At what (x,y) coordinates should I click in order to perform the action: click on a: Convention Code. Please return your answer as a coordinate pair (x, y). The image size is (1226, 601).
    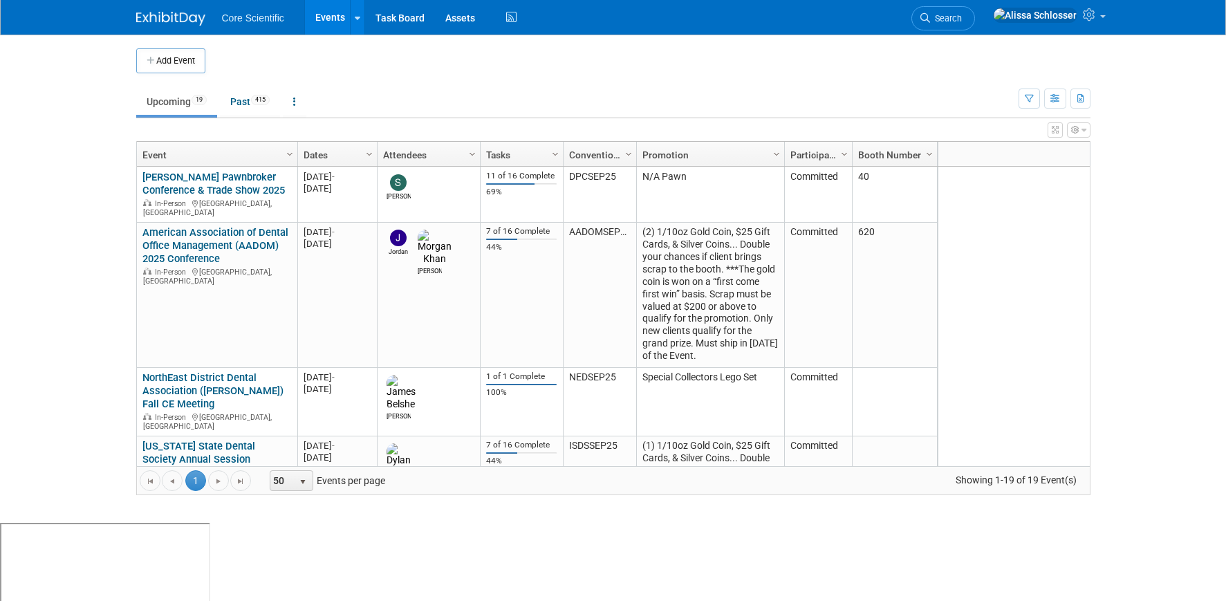
    Looking at the image, I should click on (598, 155).